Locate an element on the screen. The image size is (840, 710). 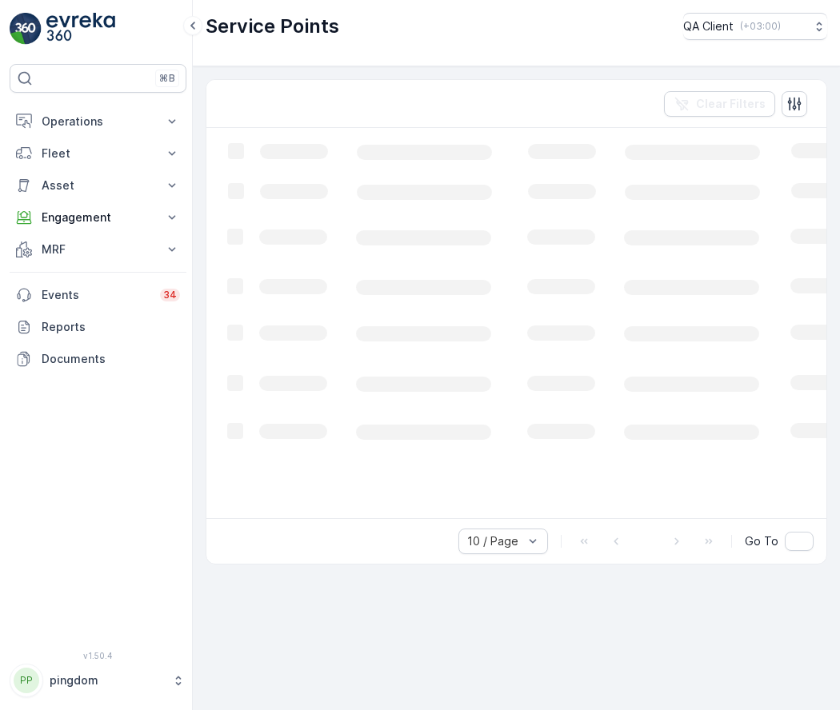
button: Clear Filters is located at coordinates (719, 104).